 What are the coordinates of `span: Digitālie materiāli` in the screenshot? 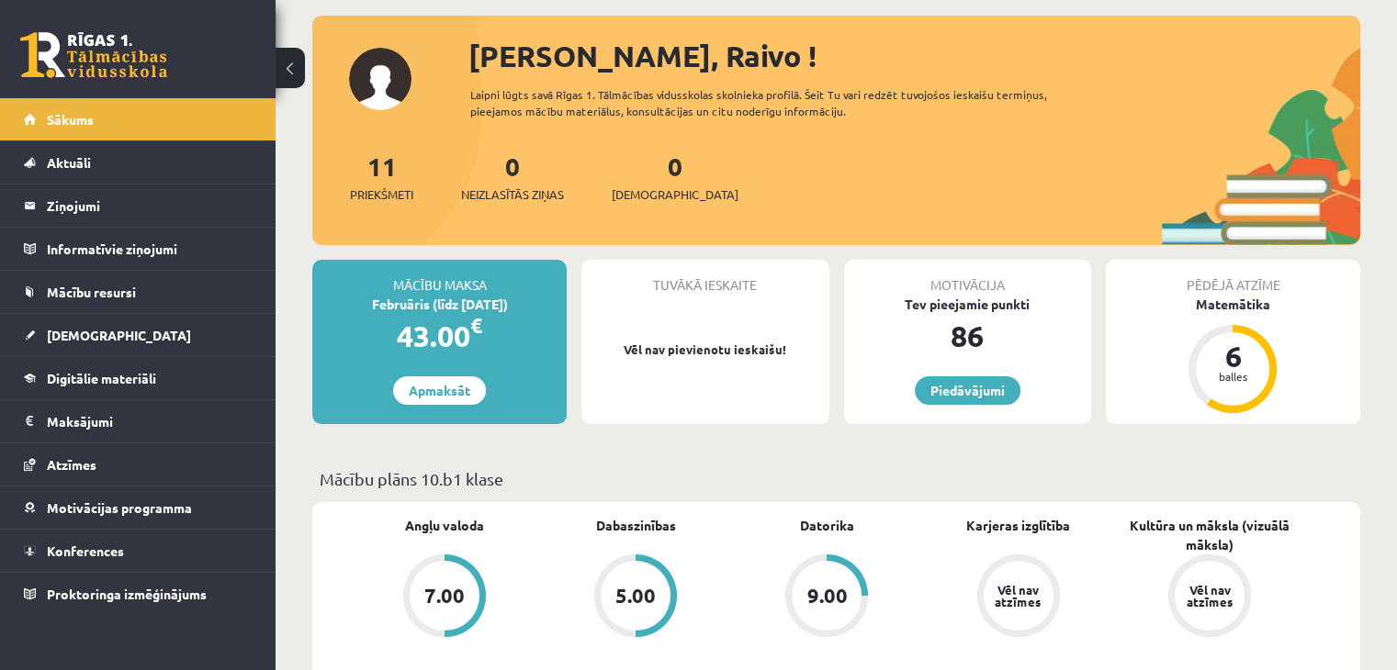 It's located at (101, 378).